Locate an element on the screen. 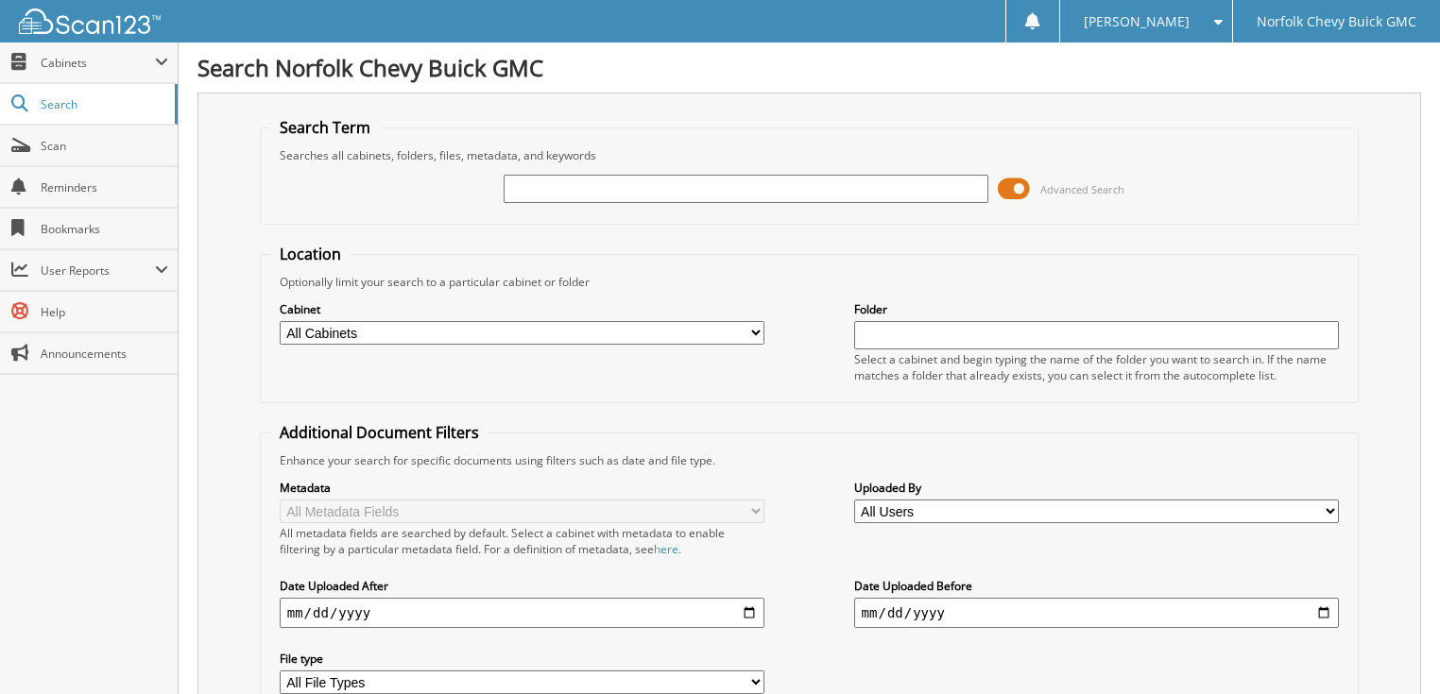 This screenshot has width=1440, height=694. input: end is located at coordinates (1097, 613).